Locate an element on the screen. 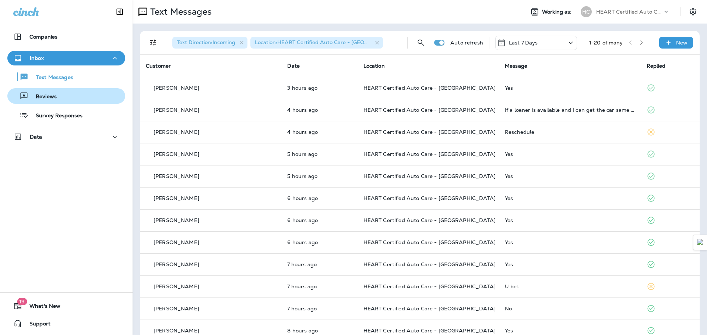  p: New is located at coordinates (682, 43).